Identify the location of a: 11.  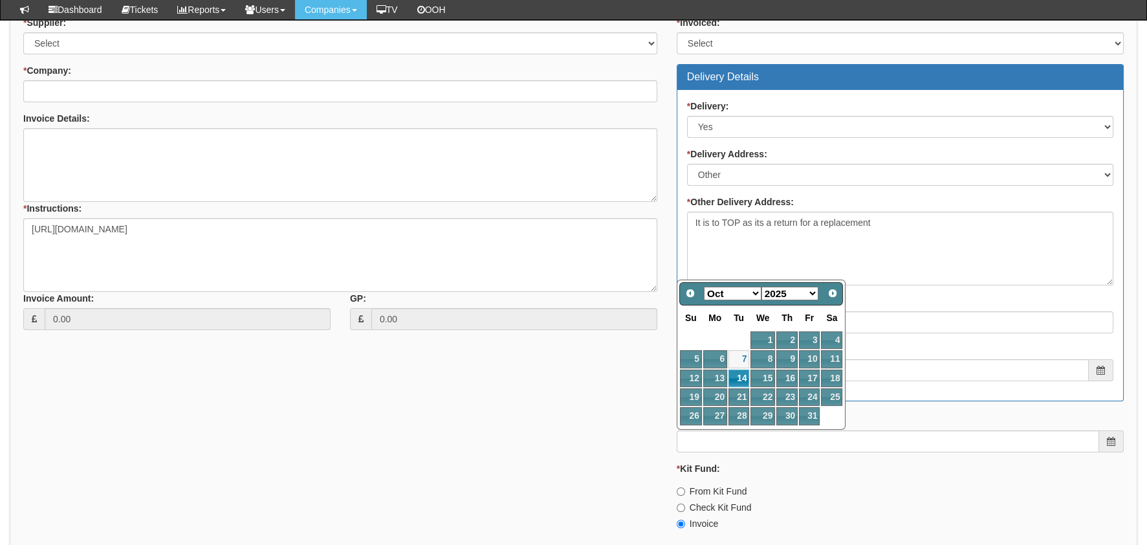
(831, 358).